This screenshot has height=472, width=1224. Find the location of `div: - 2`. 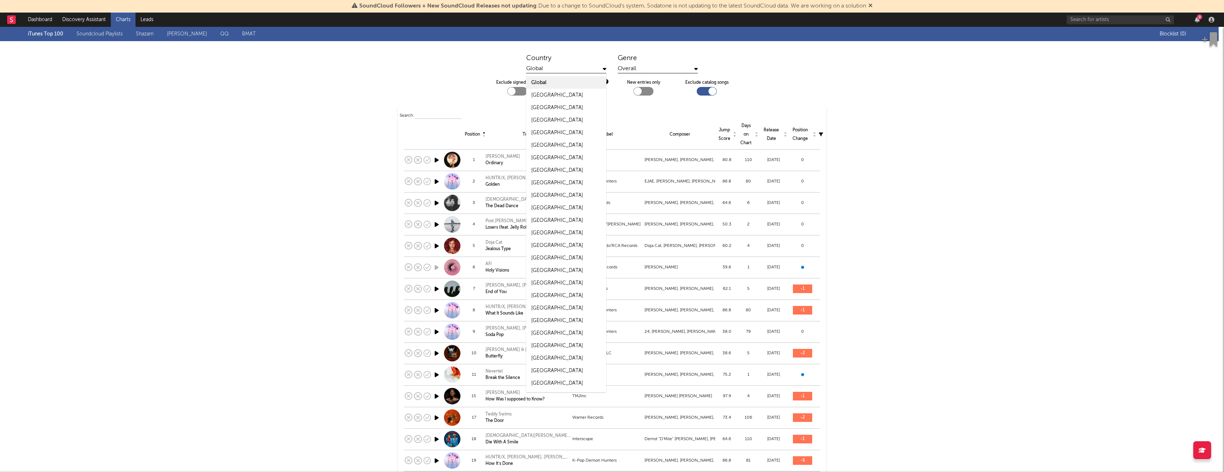

div: - 2 is located at coordinates (803, 417).